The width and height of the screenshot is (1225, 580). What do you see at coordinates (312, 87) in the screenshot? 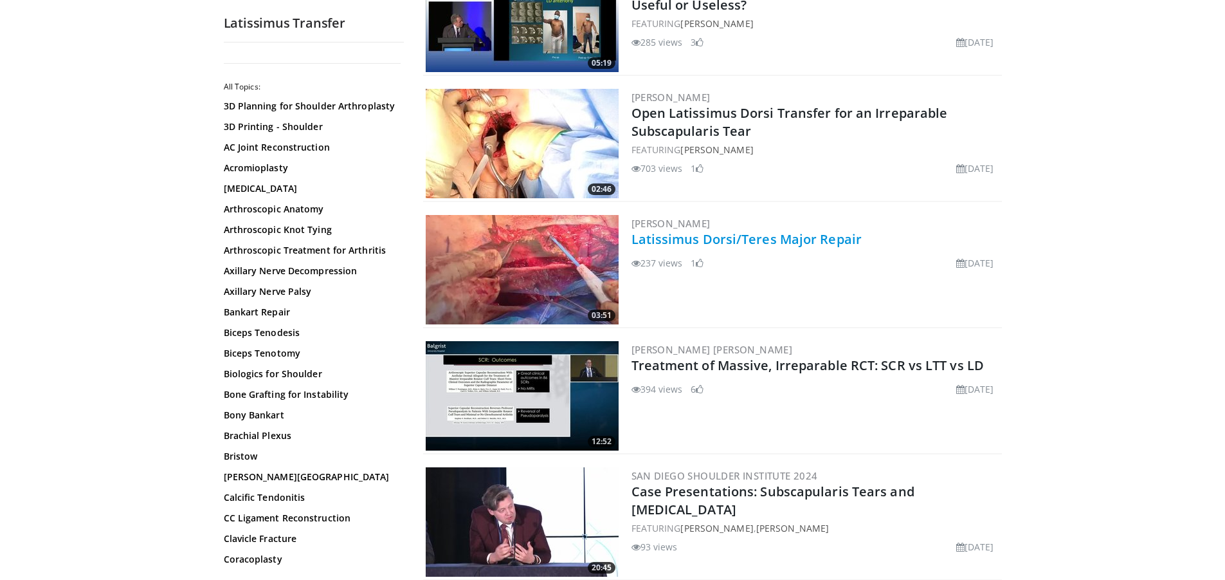
I see `h2: All Topics:` at bounding box center [312, 87].